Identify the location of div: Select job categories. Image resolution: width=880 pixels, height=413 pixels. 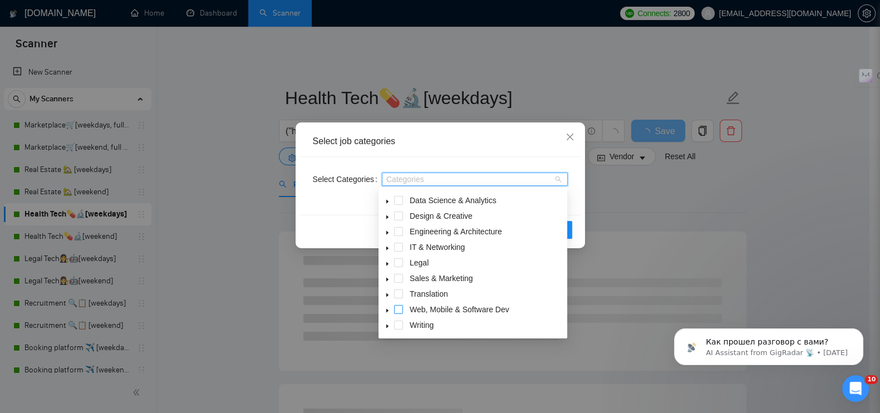
(440, 141).